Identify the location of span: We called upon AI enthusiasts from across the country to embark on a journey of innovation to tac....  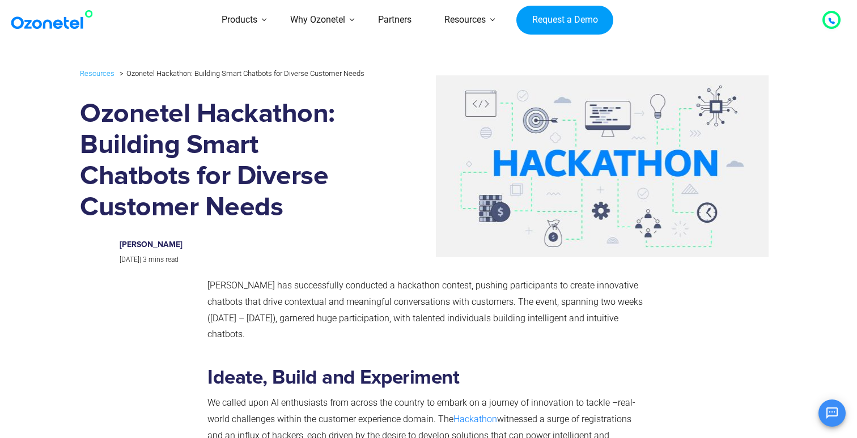
(421, 411).